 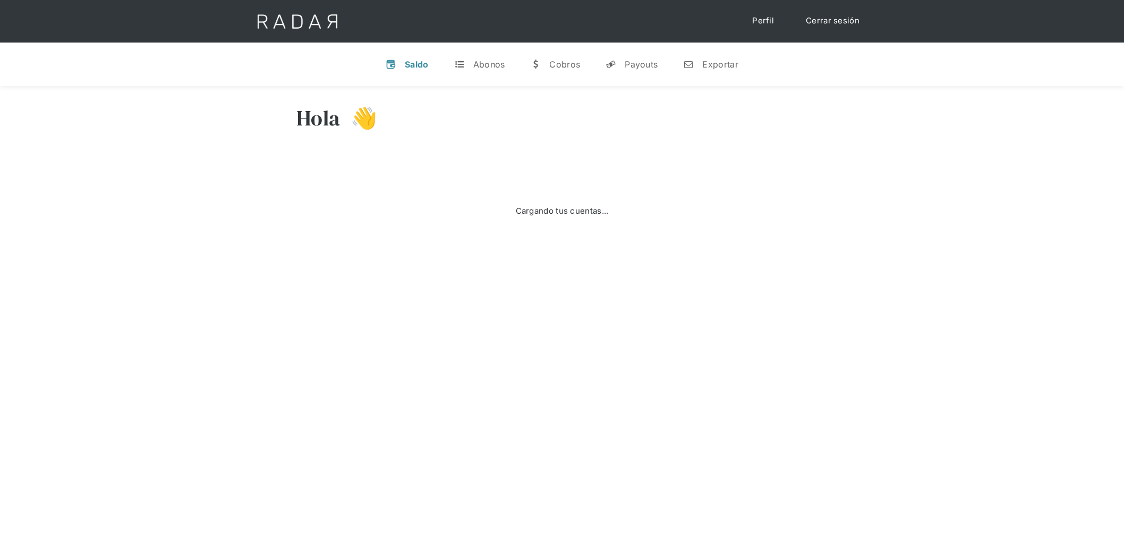 I want to click on div: v, so click(x=391, y=64).